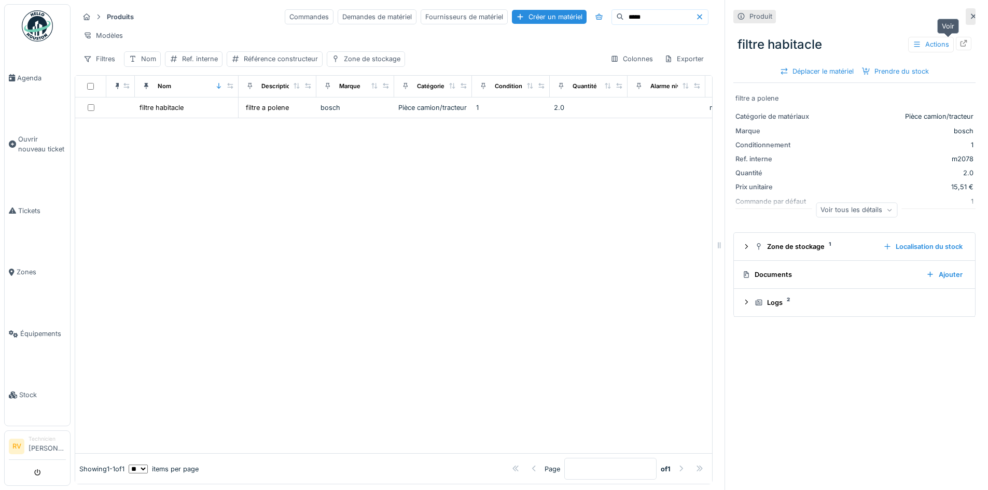  I want to click on div: Référence constructeur, so click(281, 59).